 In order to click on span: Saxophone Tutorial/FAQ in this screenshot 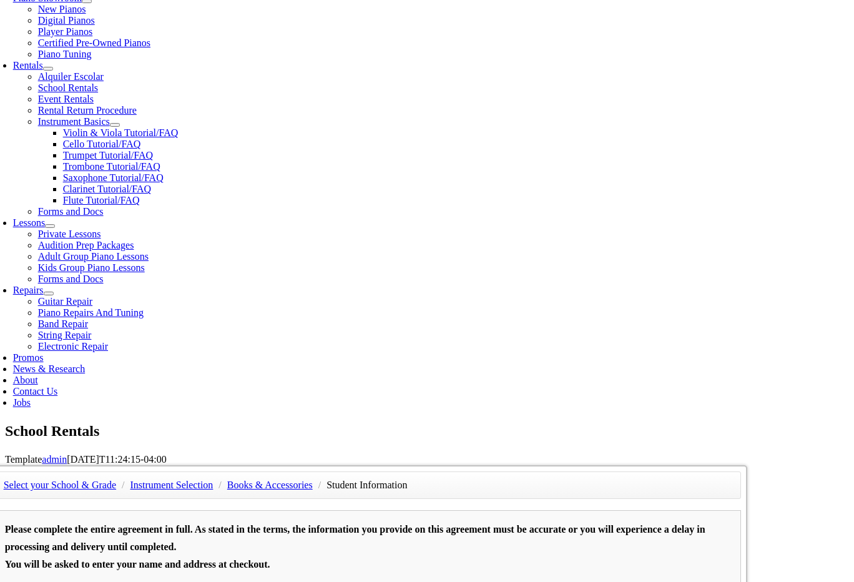, I will do `click(113, 177)`.